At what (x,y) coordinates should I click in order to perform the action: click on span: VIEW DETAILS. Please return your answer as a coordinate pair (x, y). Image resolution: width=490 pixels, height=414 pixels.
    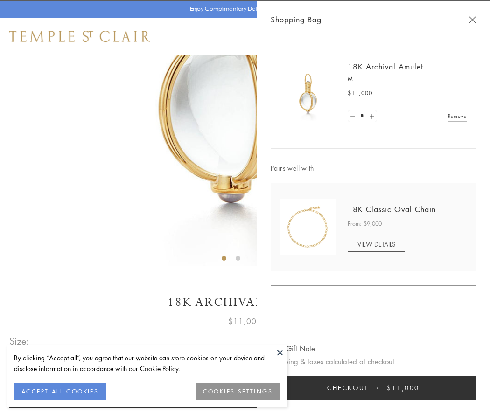
    Looking at the image, I should click on (376, 244).